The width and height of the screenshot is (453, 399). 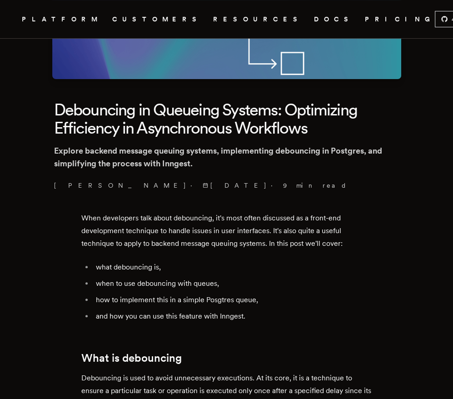 I want to click on span: PLATFORM, so click(x=61, y=19).